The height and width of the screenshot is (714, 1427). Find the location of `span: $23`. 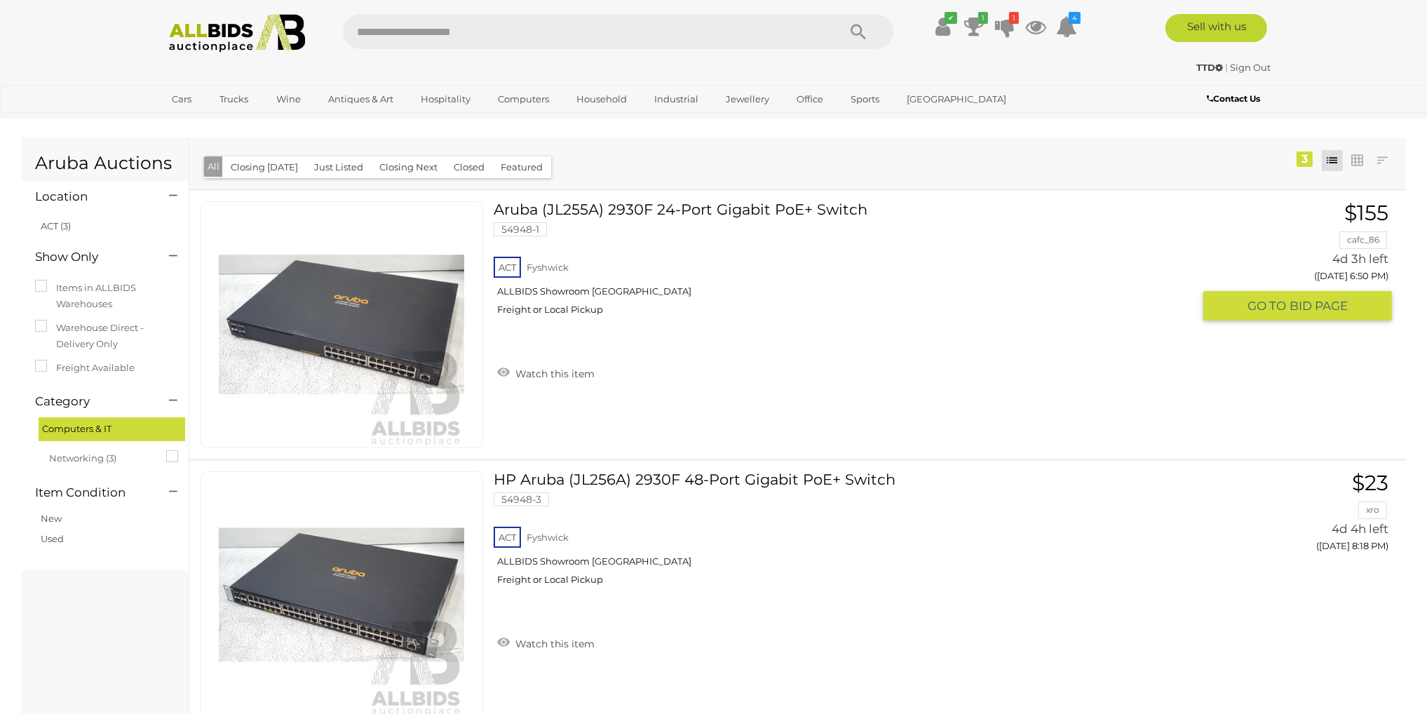

span: $23 is located at coordinates (1370, 482).